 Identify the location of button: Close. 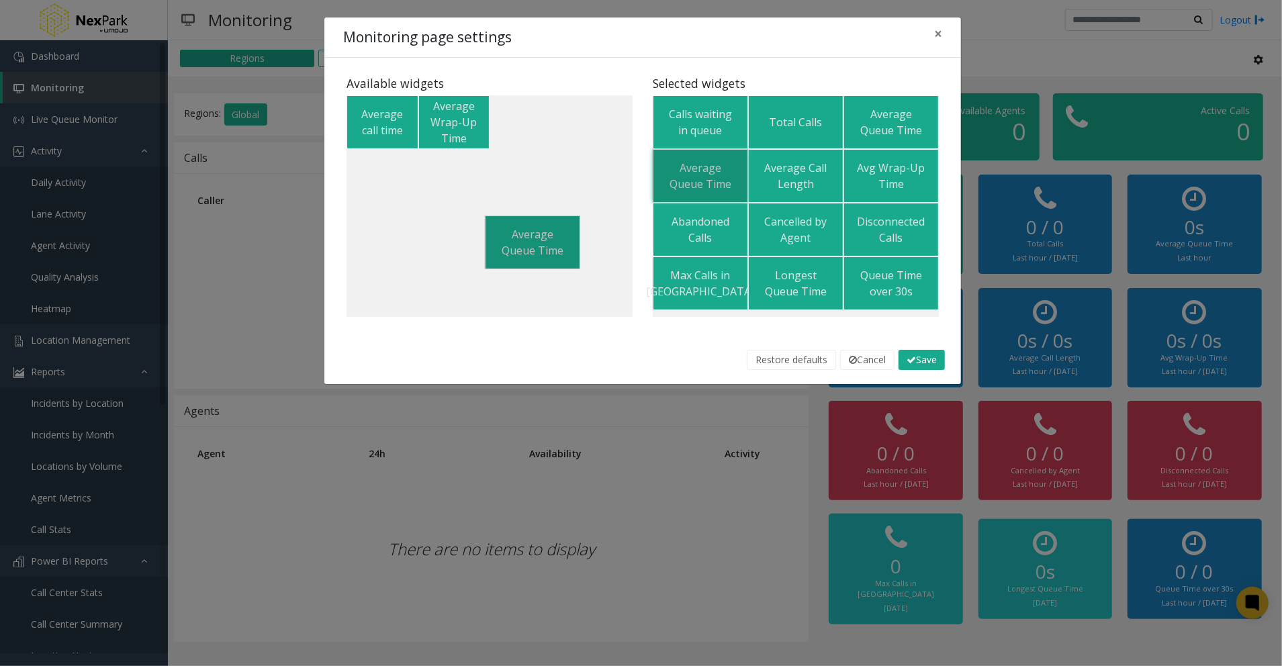
(938, 34).